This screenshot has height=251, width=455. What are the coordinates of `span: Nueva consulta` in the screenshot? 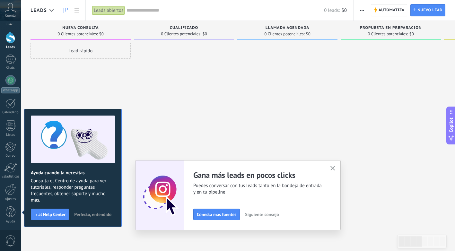 It's located at (80, 28).